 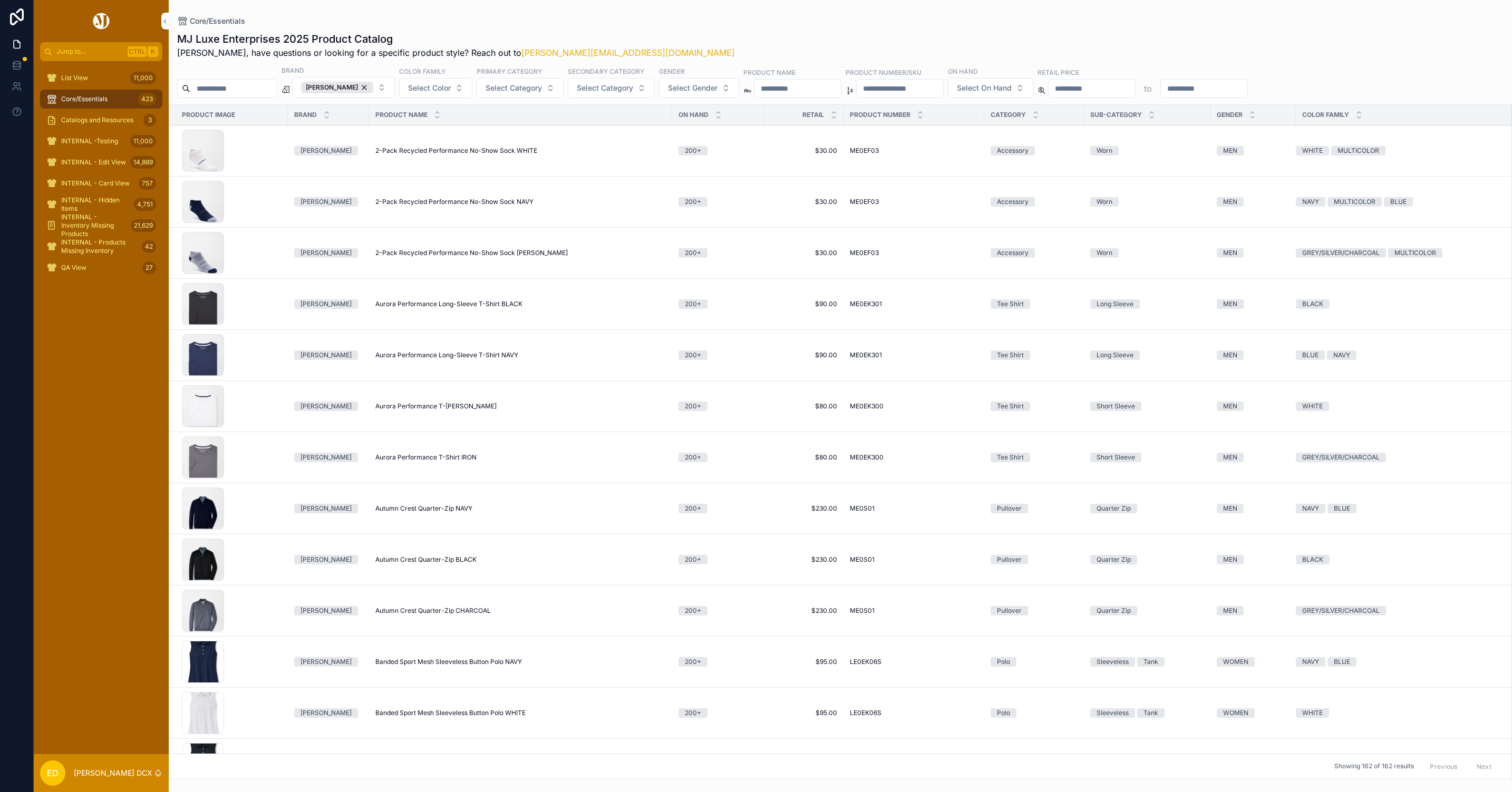 What do you see at coordinates (1397, 151) in the screenshot?
I see `a: WHITEMULTICOLOR` at bounding box center [1397, 151].